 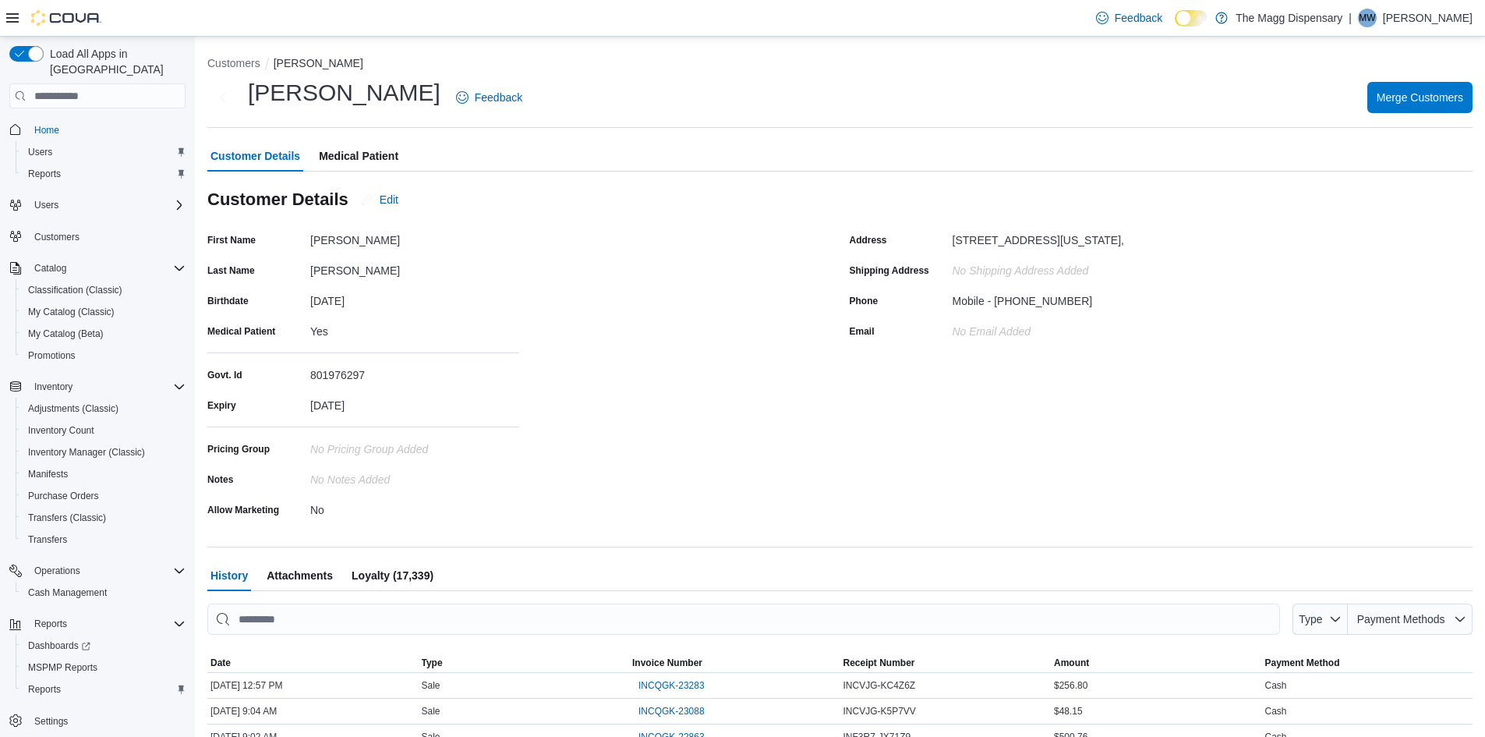 I want to click on div: No Pricing Group Added, so click(x=415, y=446).